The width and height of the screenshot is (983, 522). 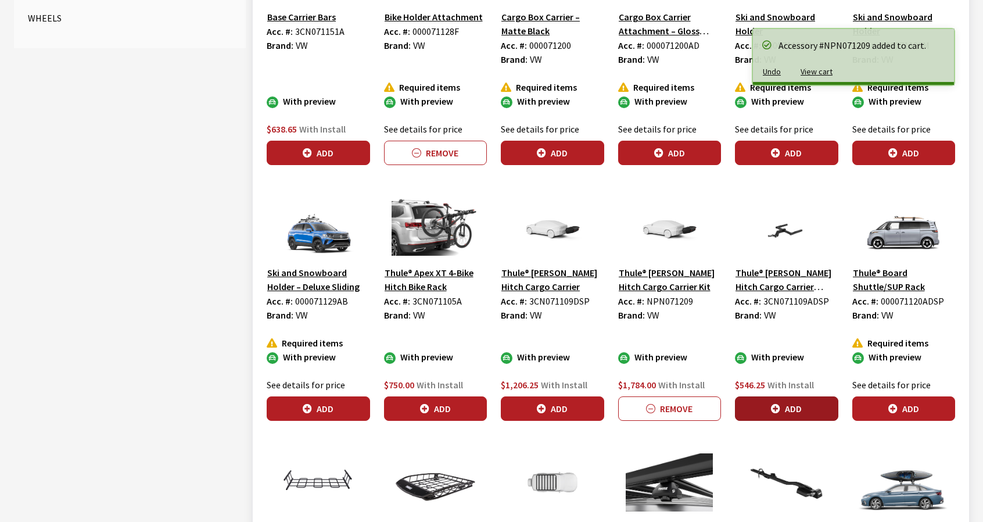 I want to click on span: 000071120ADSP, so click(x=912, y=301).